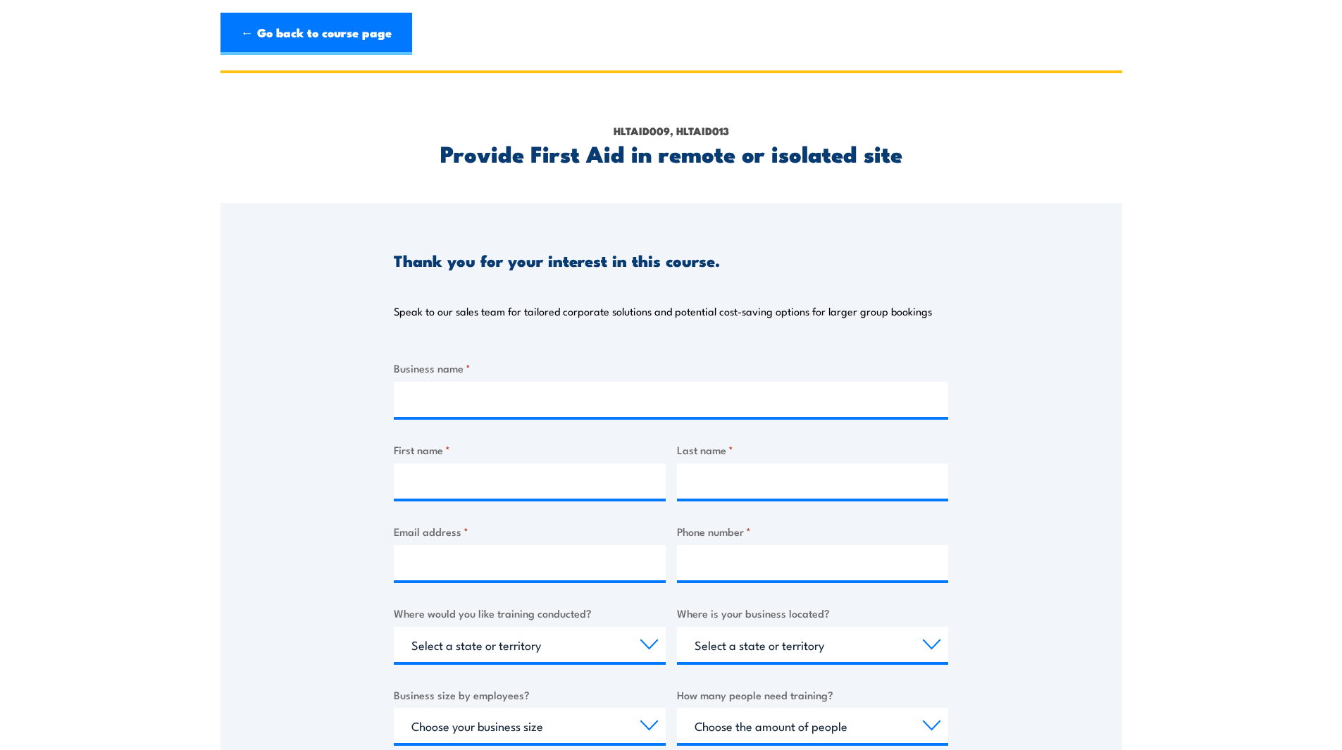 This screenshot has width=1342, height=750. What do you see at coordinates (813, 531) in the screenshot?
I see `label: Phone number` at bounding box center [813, 531].